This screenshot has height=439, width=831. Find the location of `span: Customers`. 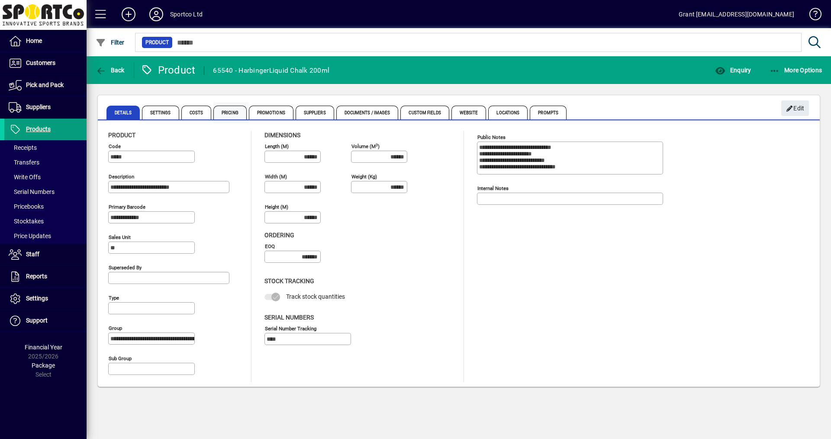

span: Customers is located at coordinates (41, 63).